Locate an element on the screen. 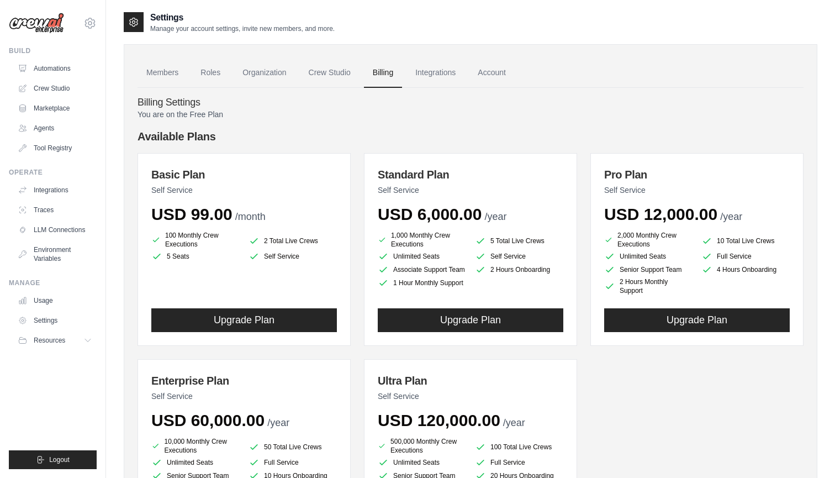  h2: Settings is located at coordinates (243, 18).